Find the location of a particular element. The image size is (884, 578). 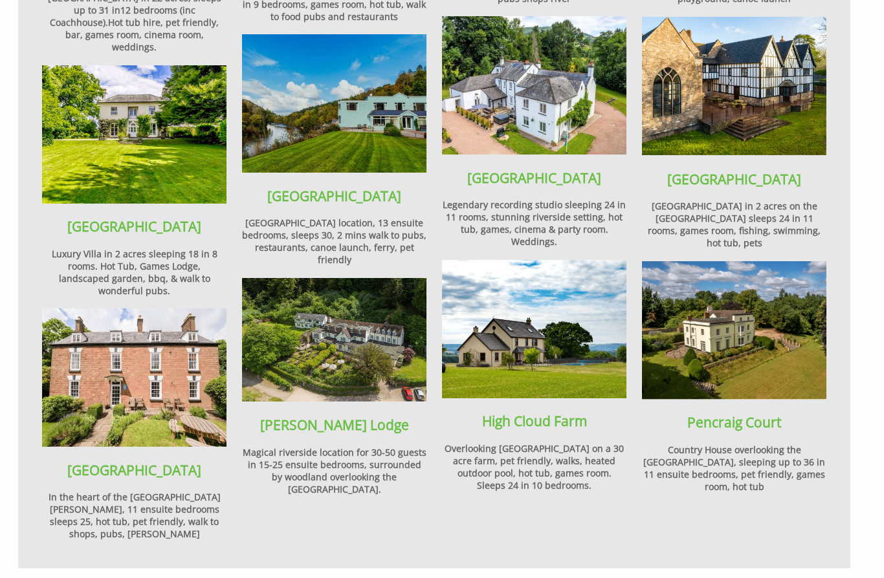

img: Forest House is located at coordinates (134, 378).